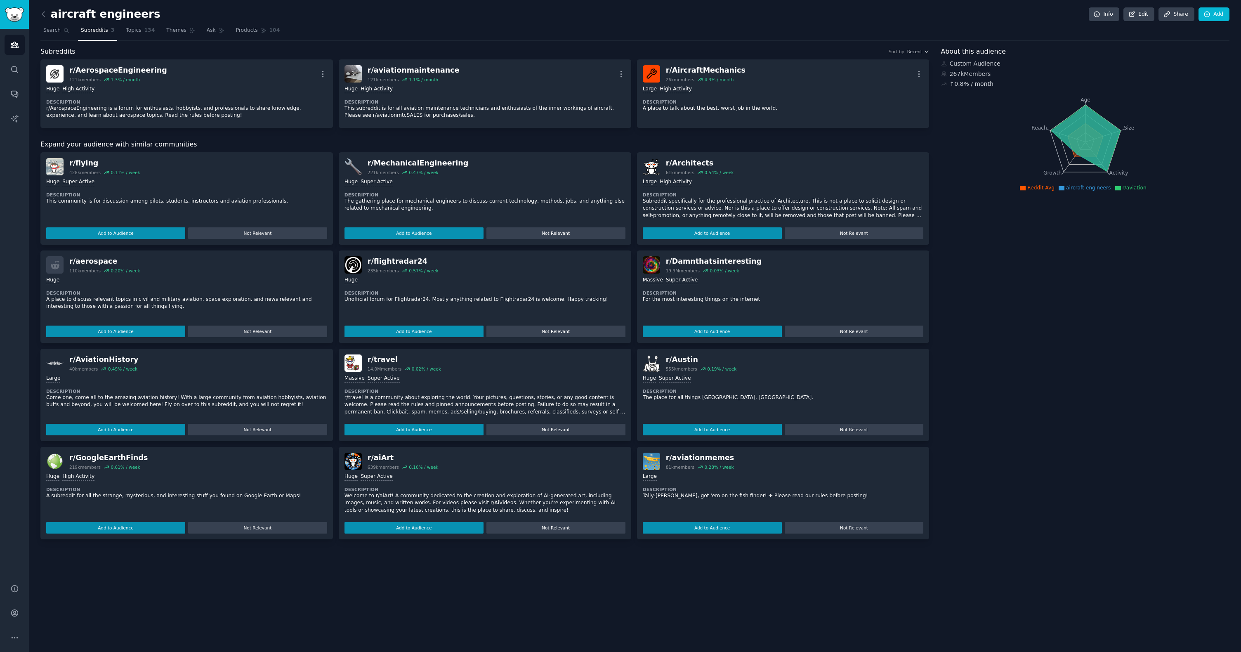 The width and height of the screenshot is (1241, 652). Describe the element at coordinates (14, 14) in the screenshot. I see `img: GummySearch logo` at that location.